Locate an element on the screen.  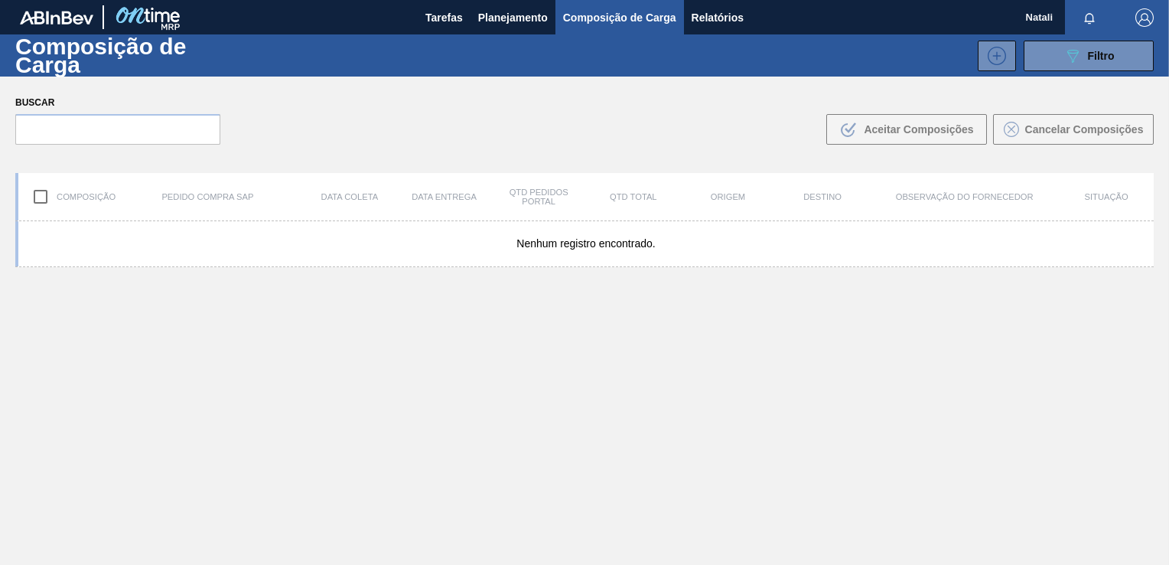
span: Tarefas is located at coordinates (444, 18).